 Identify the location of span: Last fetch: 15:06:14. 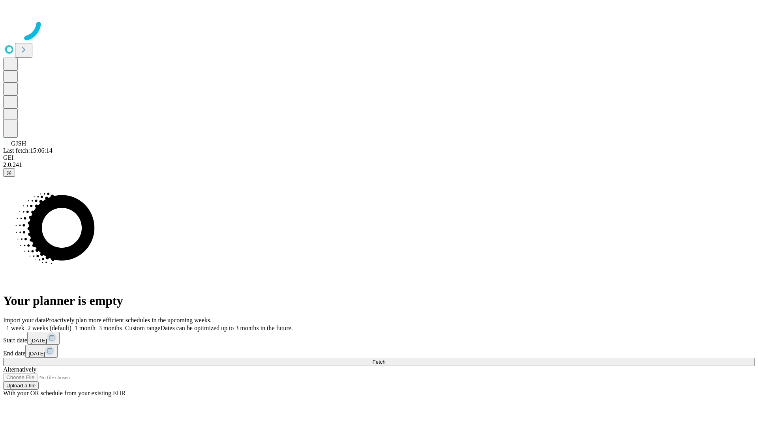
(28, 150).